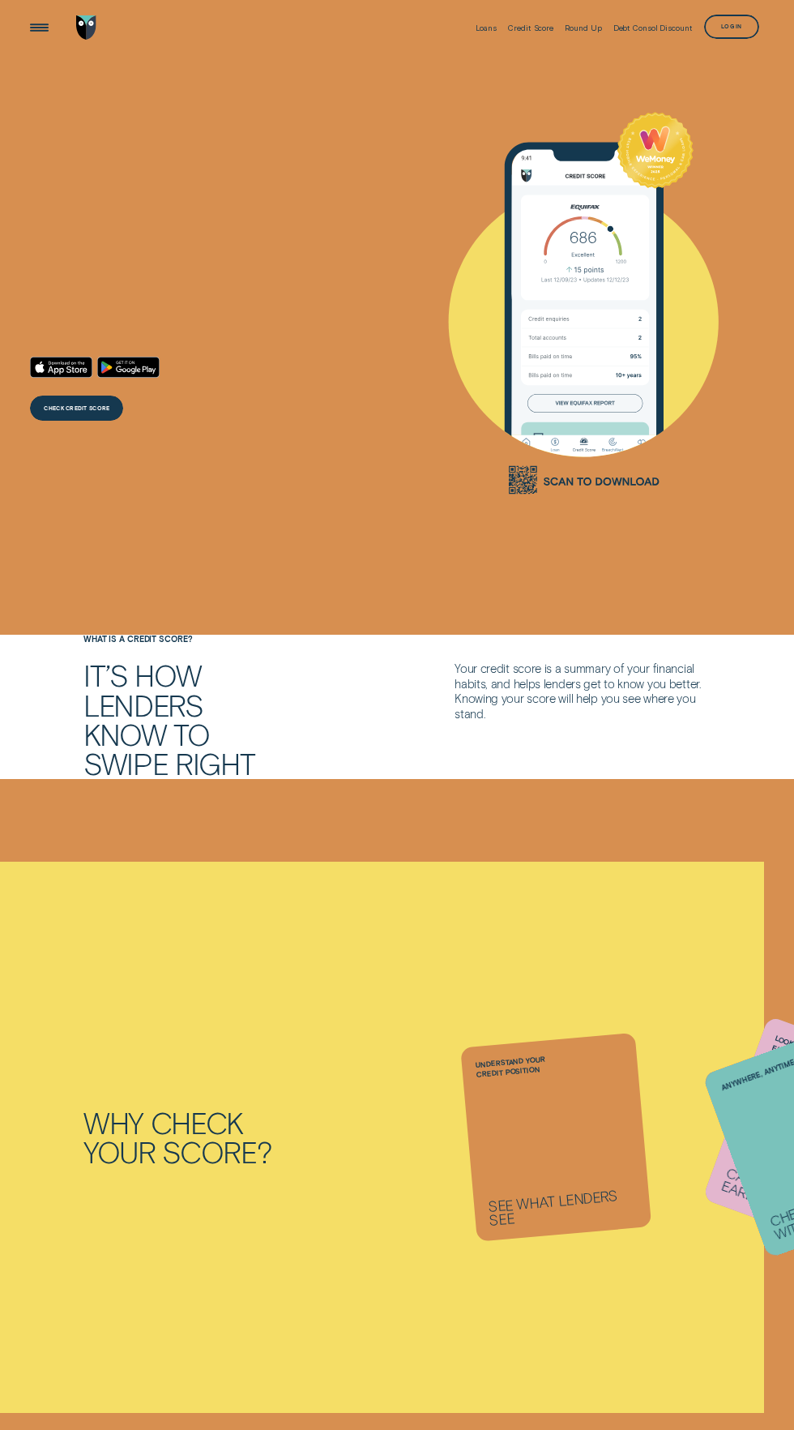 Image resolution: width=794 pixels, height=1430 pixels. Describe the element at coordinates (145, 235) in the screenshot. I see `h4: Check your credit score` at that location.